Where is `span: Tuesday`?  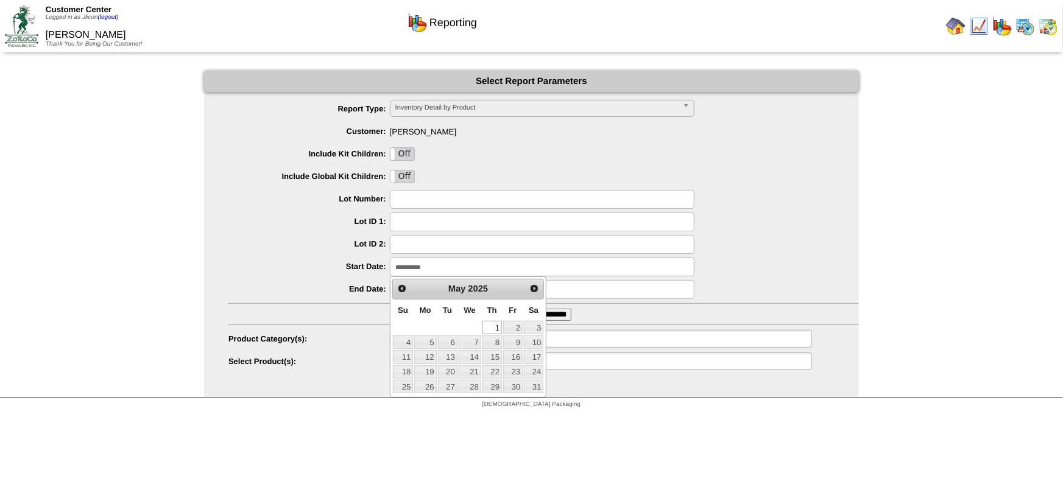
span: Tuesday is located at coordinates (447, 310).